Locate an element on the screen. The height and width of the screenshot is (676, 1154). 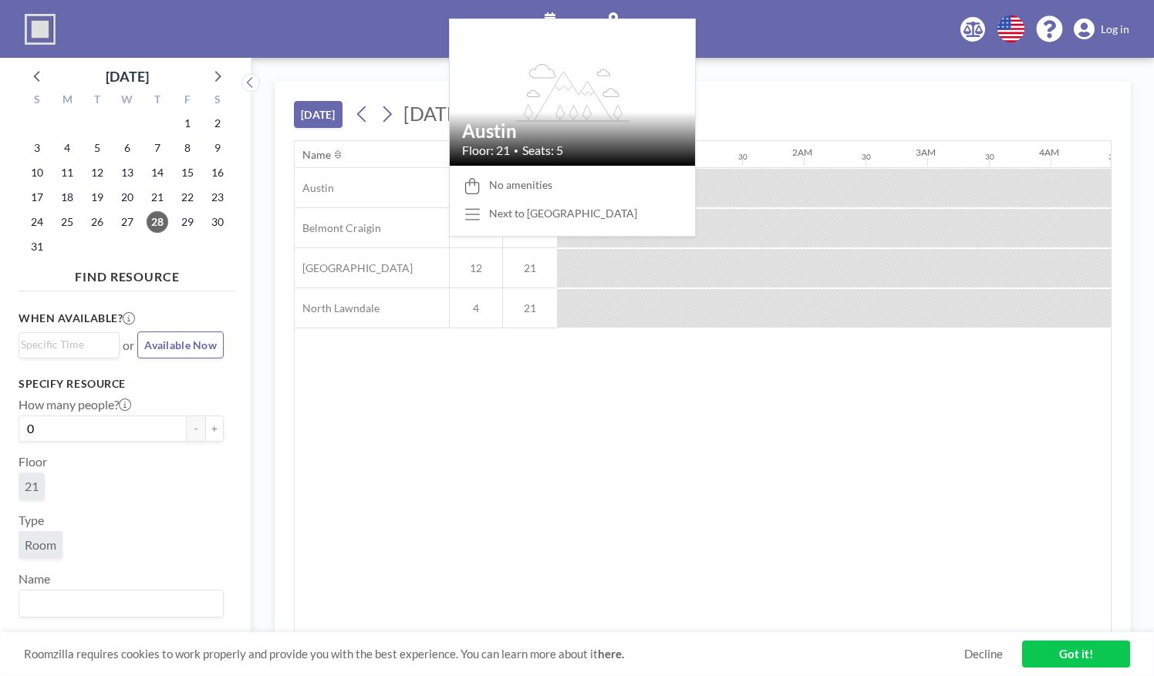
span: Roomzilla requires cookies to work properly and provide you with the best experience. You can lea... is located at coordinates (494, 654).